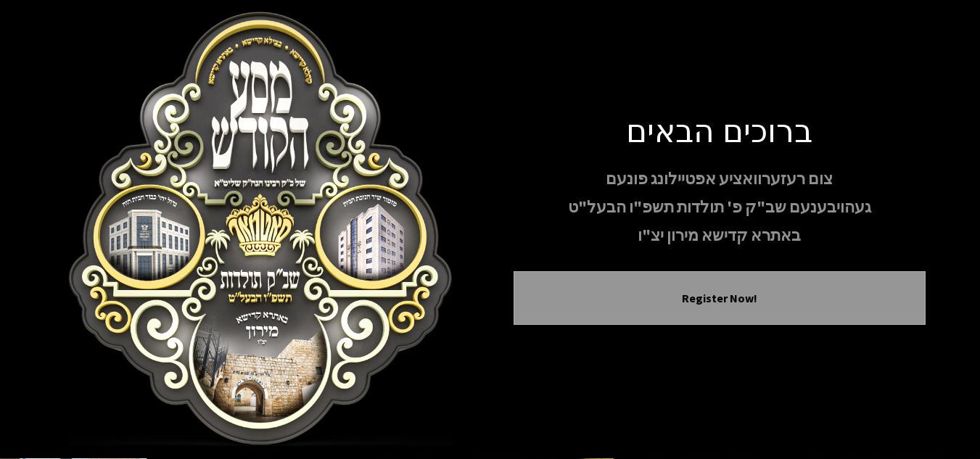  I want to click on p: געהויבענעם שב"ק פ' תולדות תשפ"ו הבעל"ט, so click(719, 207).